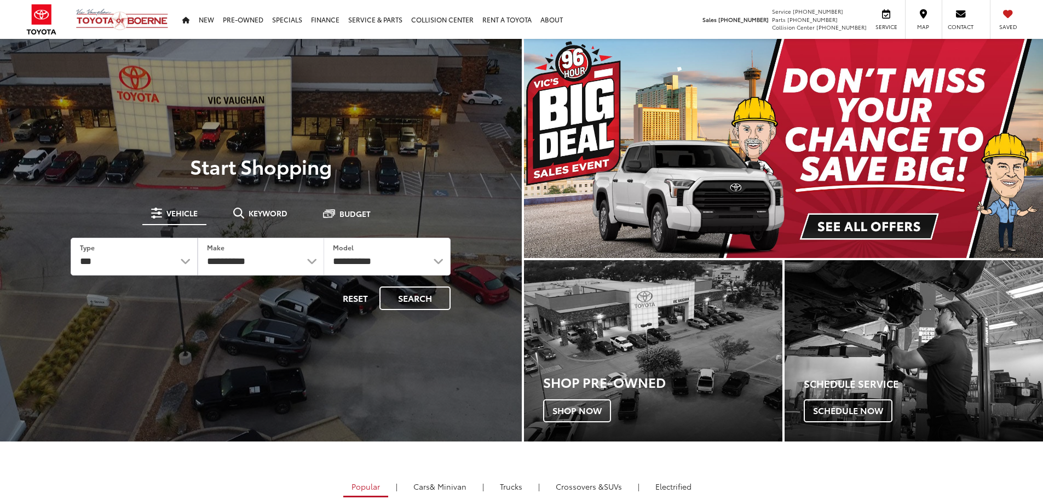 The height and width of the screenshot is (499, 1043). Describe the element at coordinates (355, 298) in the screenshot. I see `button: Reset` at that location.